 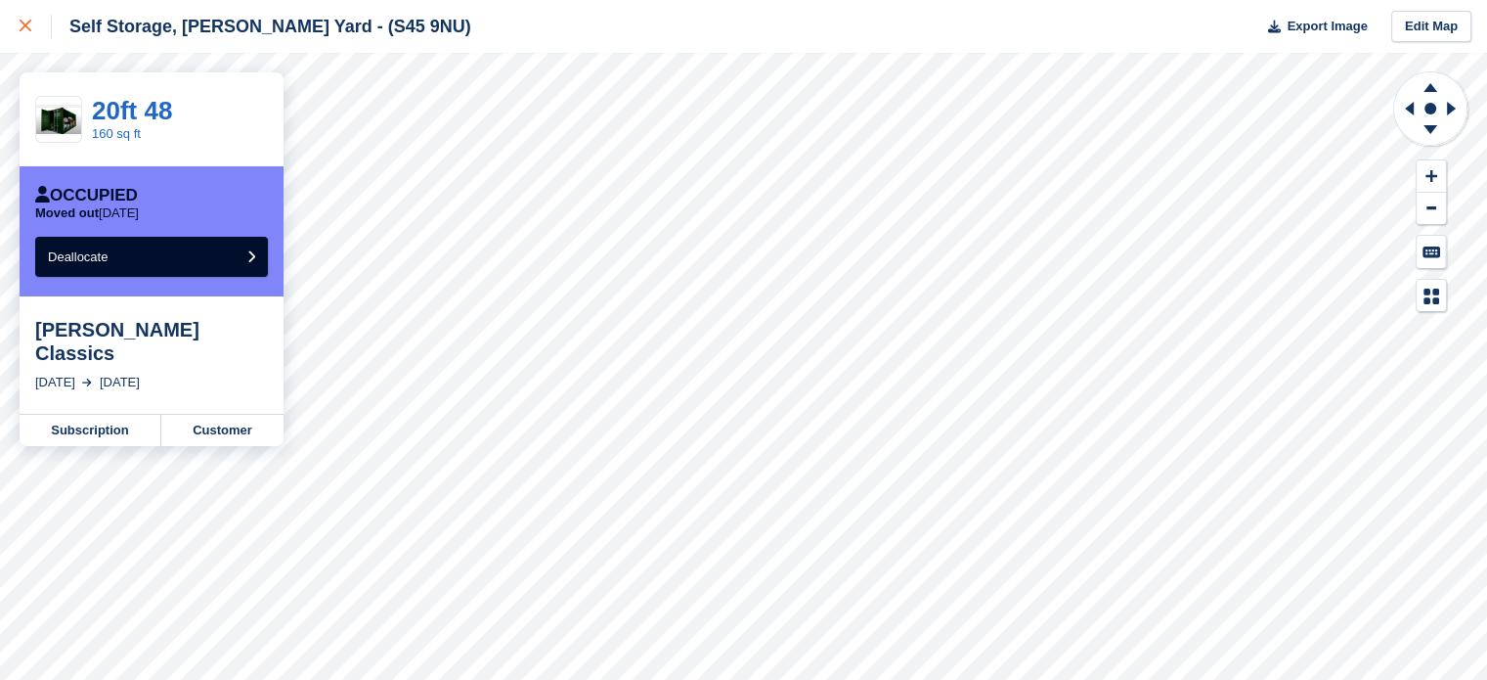 I want to click on a: 20ft 48, so click(x=132, y=111).